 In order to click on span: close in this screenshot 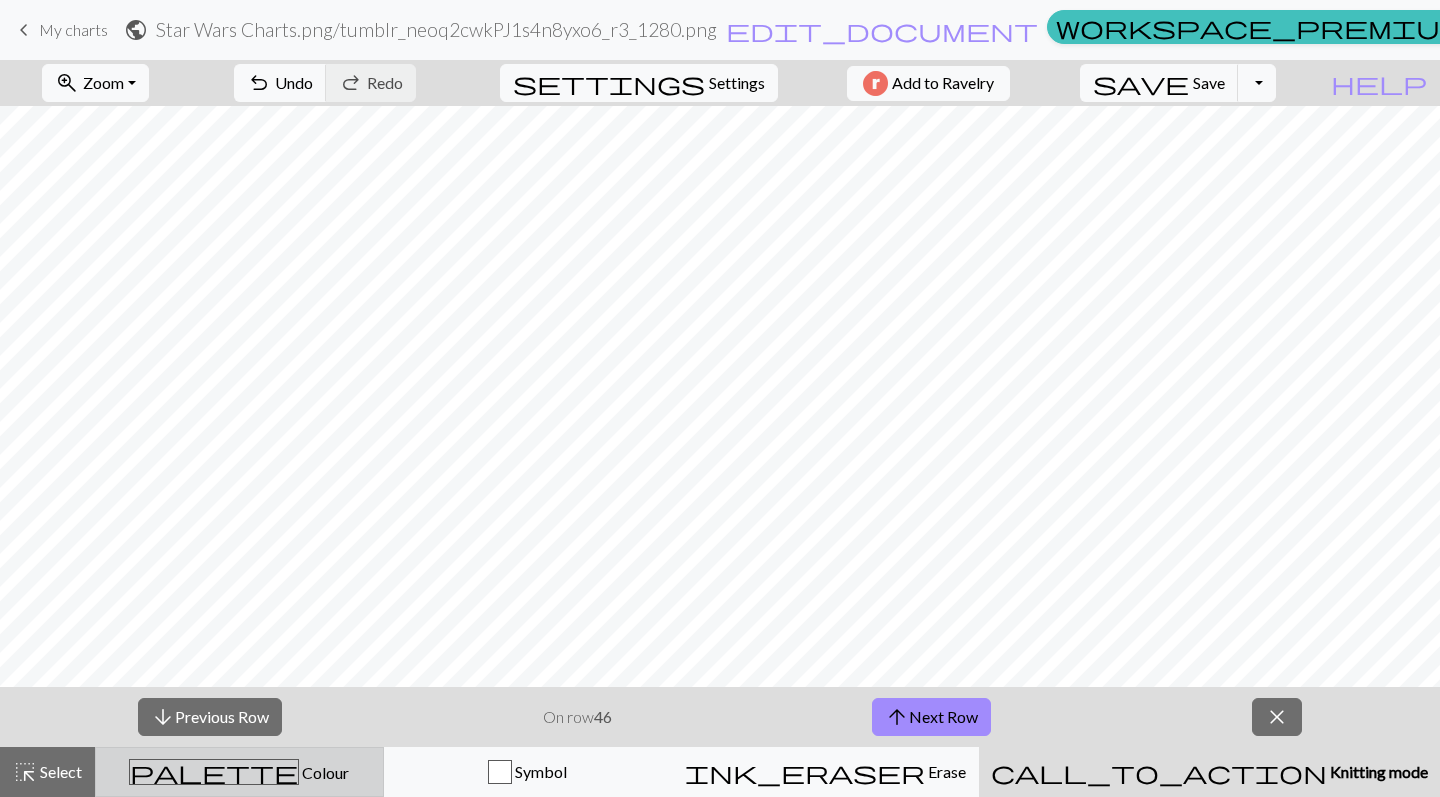, I will do `click(1277, 717)`.